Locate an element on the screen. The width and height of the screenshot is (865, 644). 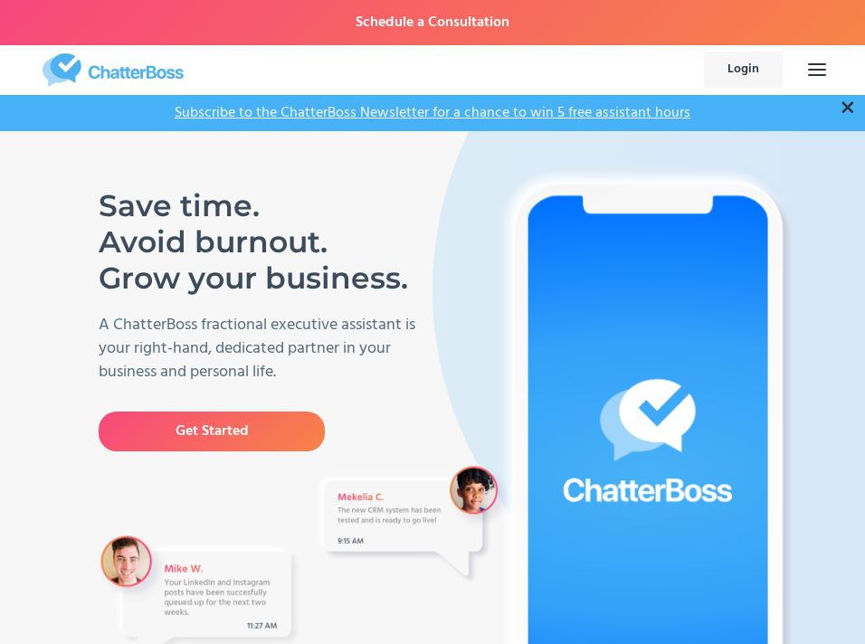
a: Subscribe to the ChatterBoss Newsletter for a chance to win 5 free assistant hours is located at coordinates (433, 113).